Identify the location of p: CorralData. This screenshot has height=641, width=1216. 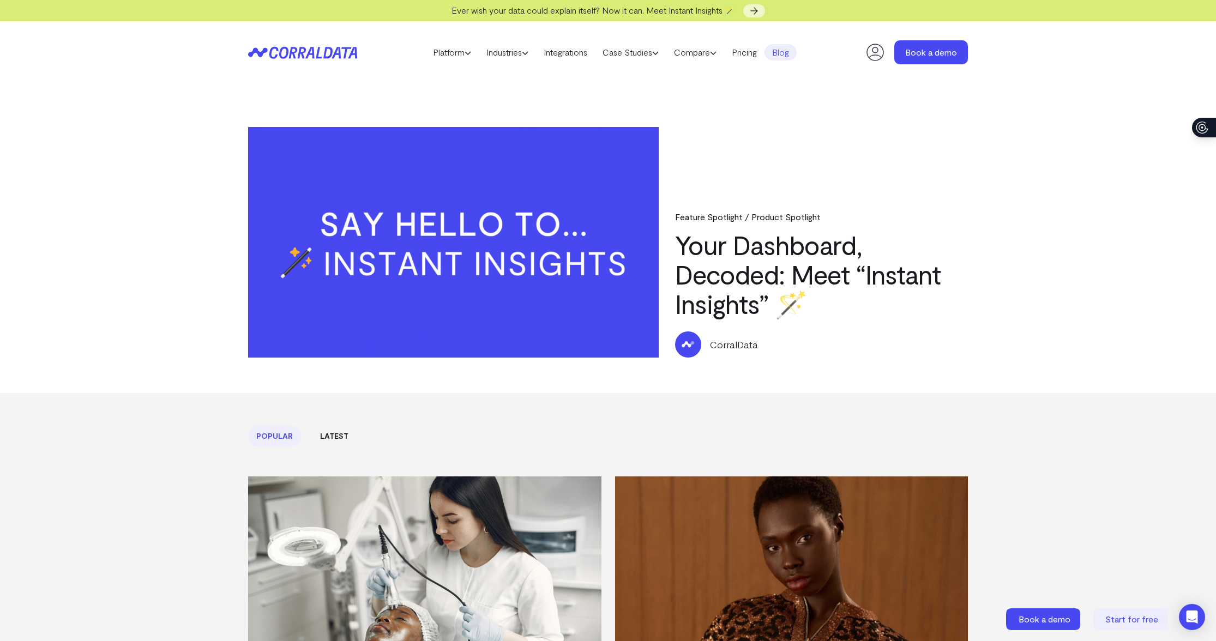
(734, 345).